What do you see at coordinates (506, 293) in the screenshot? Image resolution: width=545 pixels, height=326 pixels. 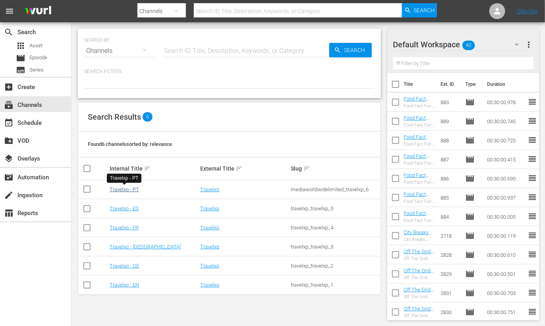 I see `td: 00:30:00.703` at bounding box center [506, 293].